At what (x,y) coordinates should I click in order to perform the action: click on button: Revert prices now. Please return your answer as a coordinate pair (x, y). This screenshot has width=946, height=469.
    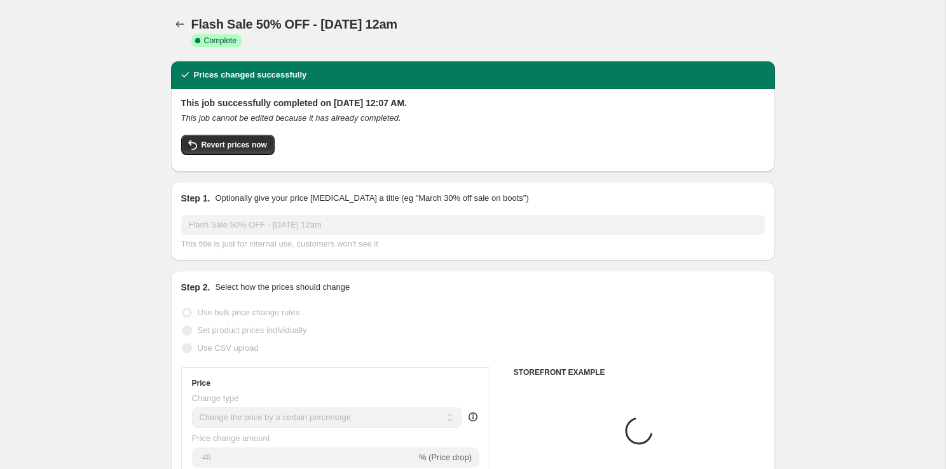
    Looking at the image, I should click on (228, 145).